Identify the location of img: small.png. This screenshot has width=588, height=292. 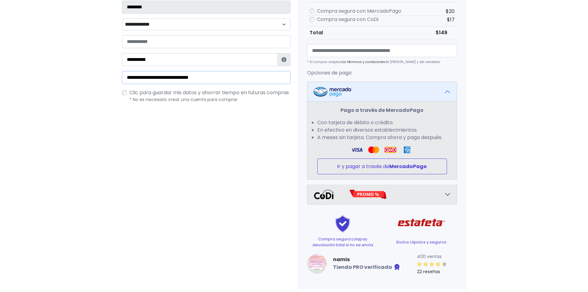
(317, 264).